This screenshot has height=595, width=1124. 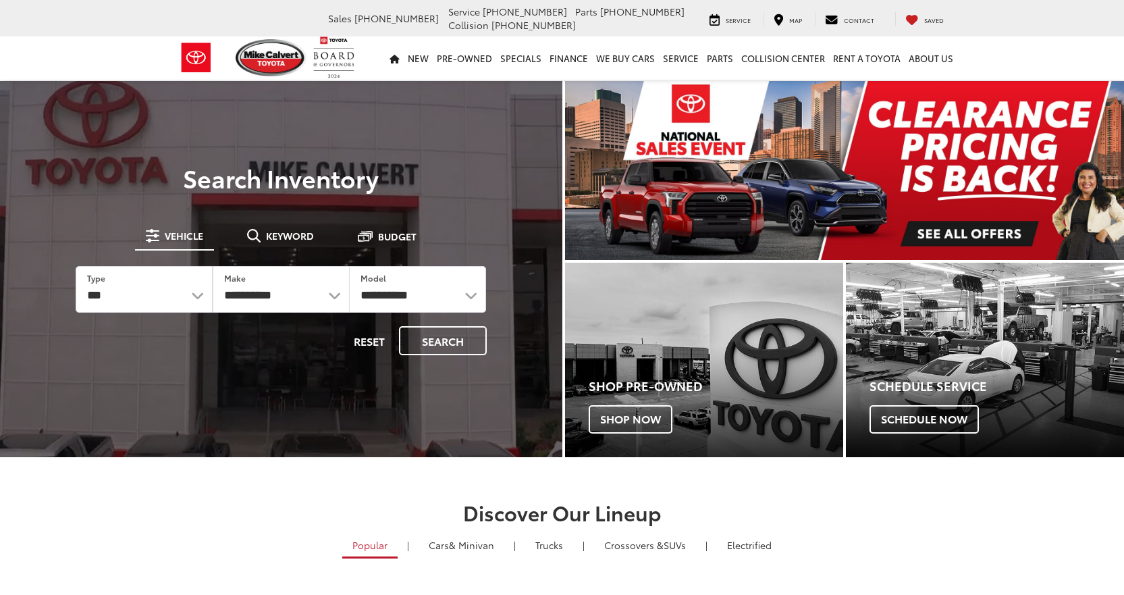 I want to click on h2: Discover Our Lineup, so click(x=563, y=512).